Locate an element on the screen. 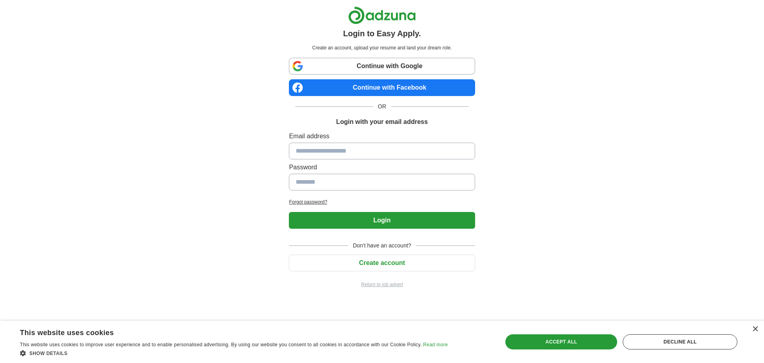 The height and width of the screenshot is (363, 764). a: Continue with Google is located at coordinates (382, 66).